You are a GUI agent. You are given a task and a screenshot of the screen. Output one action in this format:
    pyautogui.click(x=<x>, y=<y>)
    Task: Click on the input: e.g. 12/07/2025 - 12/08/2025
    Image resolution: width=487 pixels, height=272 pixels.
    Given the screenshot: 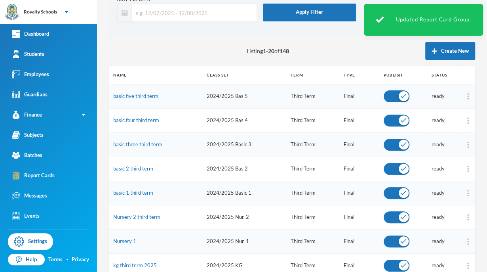 What is the action you would take?
    pyautogui.click(x=192, y=13)
    